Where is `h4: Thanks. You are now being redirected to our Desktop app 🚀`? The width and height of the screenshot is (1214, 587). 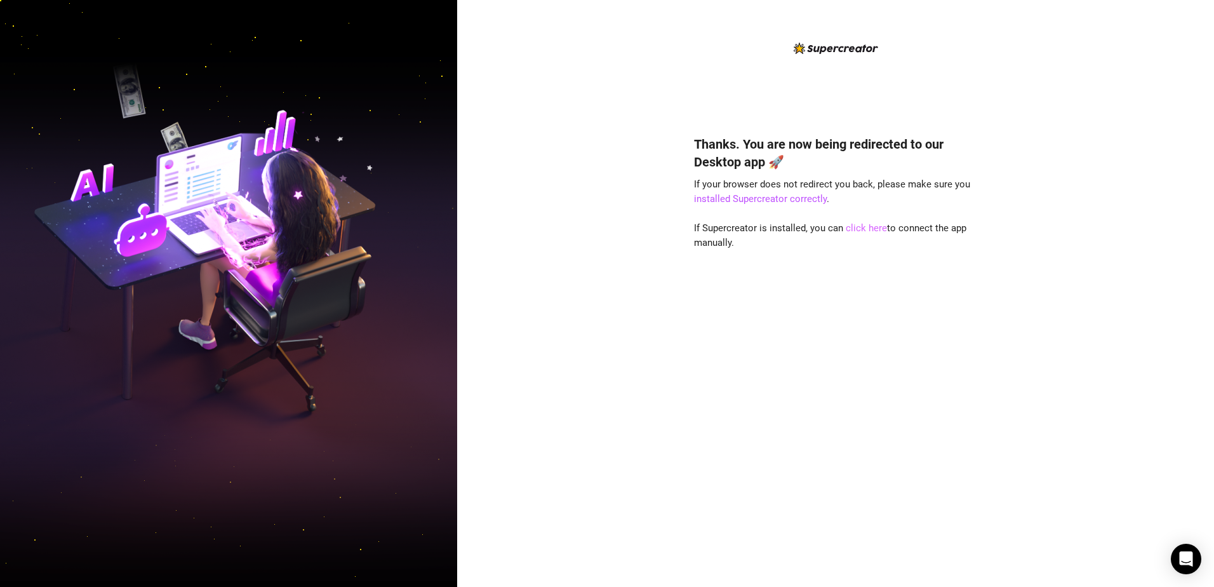
h4: Thanks. You are now being redirected to our Desktop app 🚀 is located at coordinates (836, 153).